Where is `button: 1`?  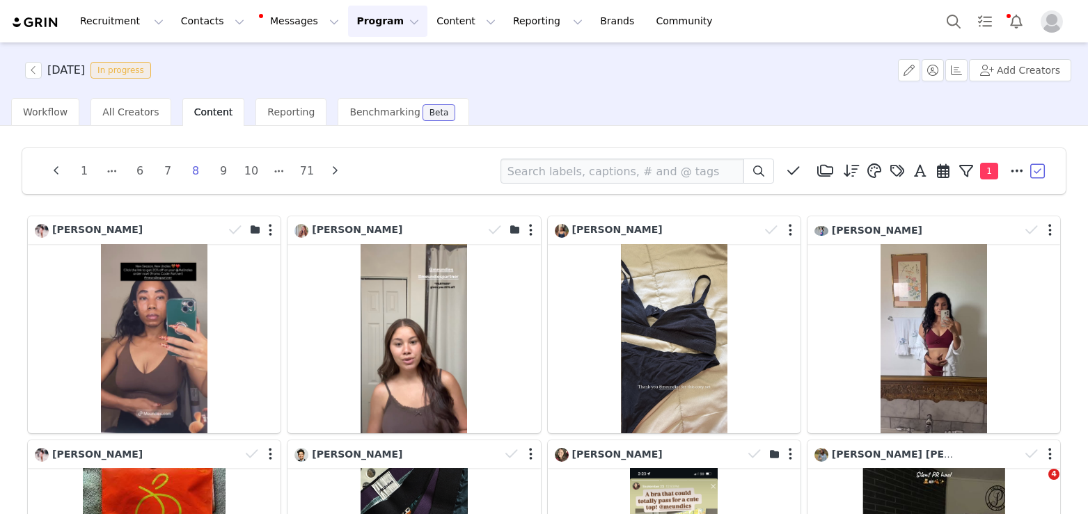
button: 1 is located at coordinates (980, 171).